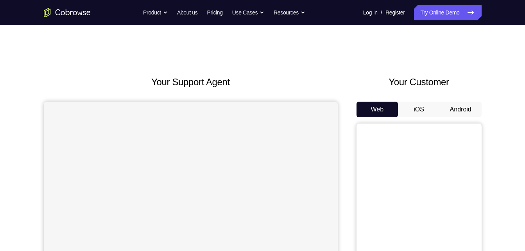 This screenshot has height=251, width=525. I want to click on button: Product, so click(155, 13).